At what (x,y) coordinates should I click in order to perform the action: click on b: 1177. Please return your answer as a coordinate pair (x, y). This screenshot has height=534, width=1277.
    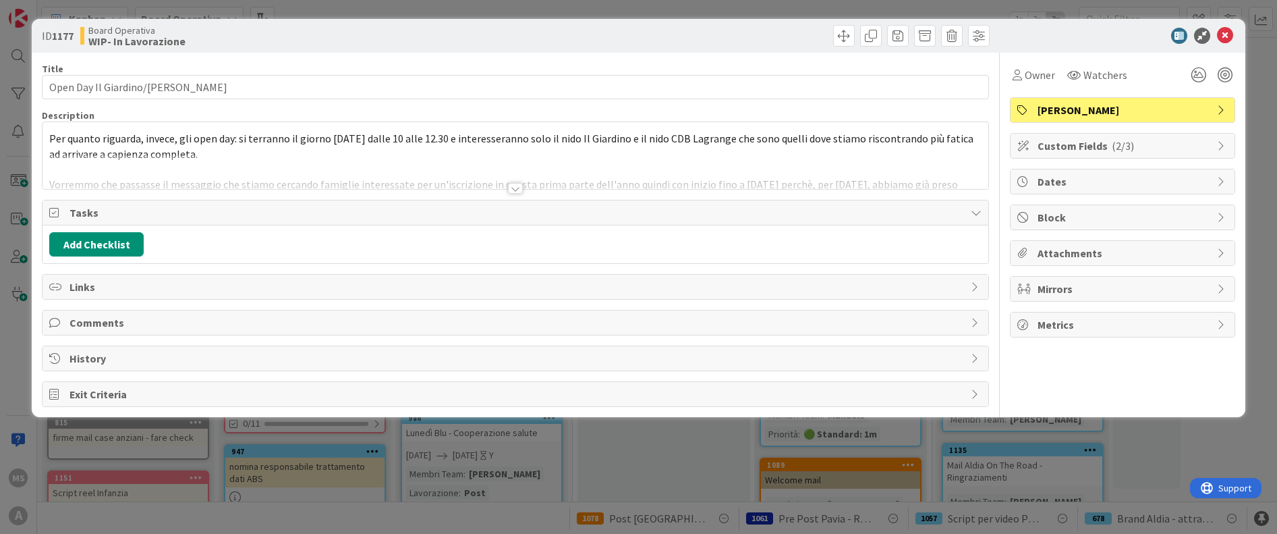
    Looking at the image, I should click on (63, 36).